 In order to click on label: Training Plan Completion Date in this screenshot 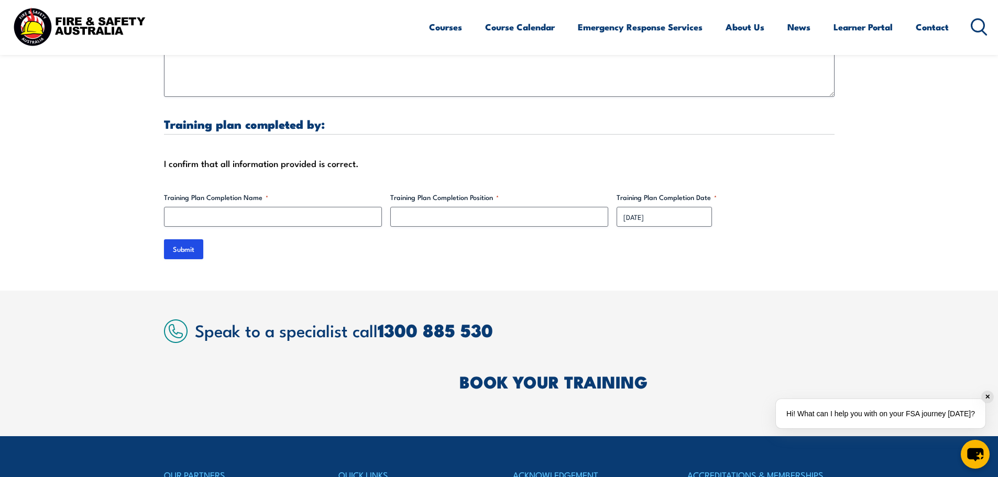, I will do `click(725, 197)`.